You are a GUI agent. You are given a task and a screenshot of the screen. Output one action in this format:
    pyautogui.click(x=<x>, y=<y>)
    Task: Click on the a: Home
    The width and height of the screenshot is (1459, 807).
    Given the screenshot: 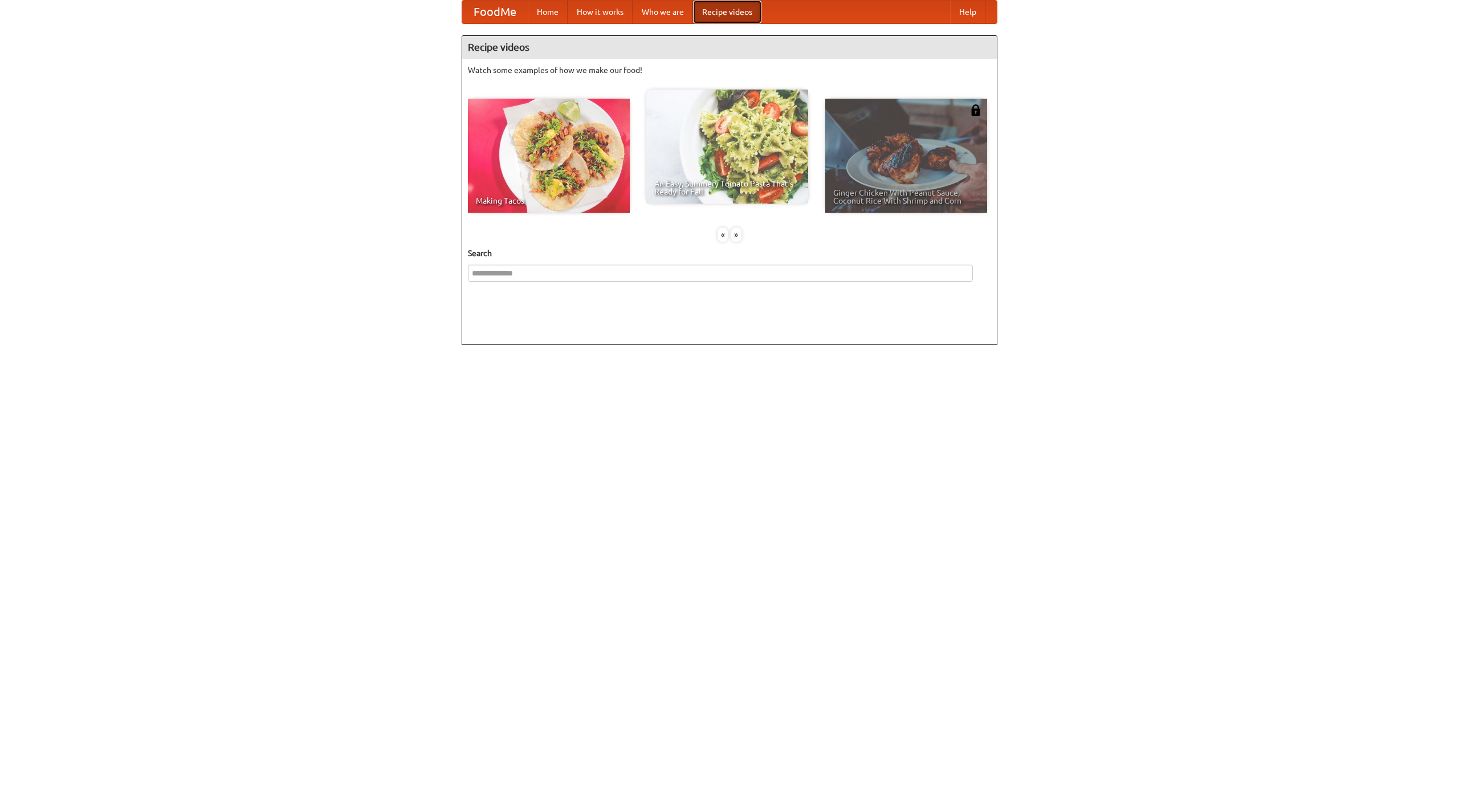 What is the action you would take?
    pyautogui.click(x=548, y=12)
    